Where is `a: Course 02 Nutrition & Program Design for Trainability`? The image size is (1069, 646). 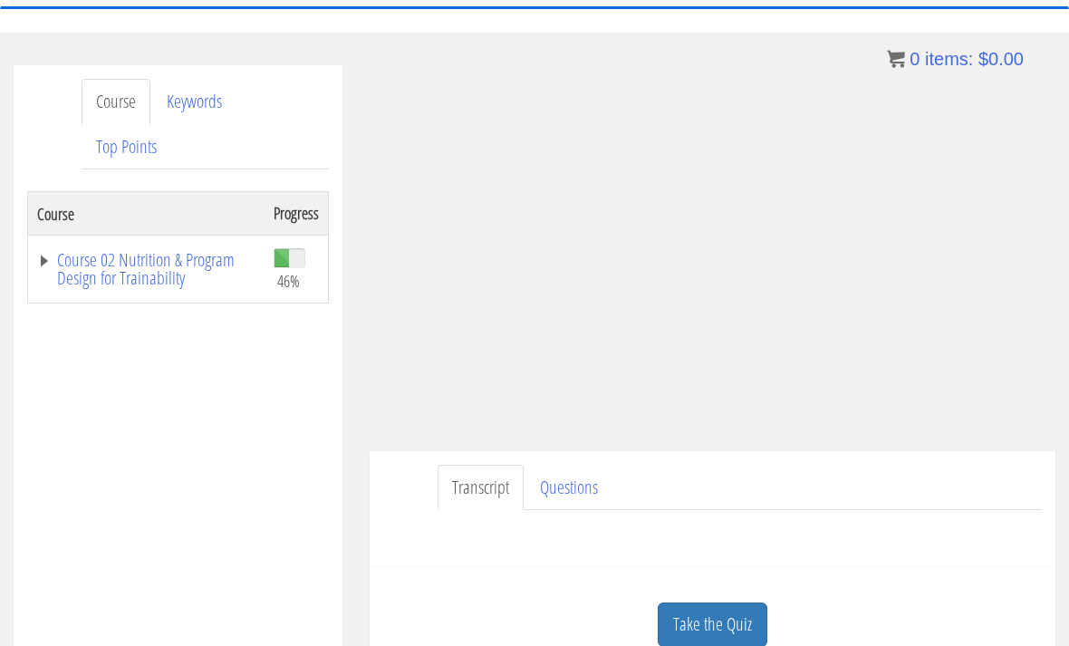 a: Course 02 Nutrition & Program Design for Trainability is located at coordinates (146, 269).